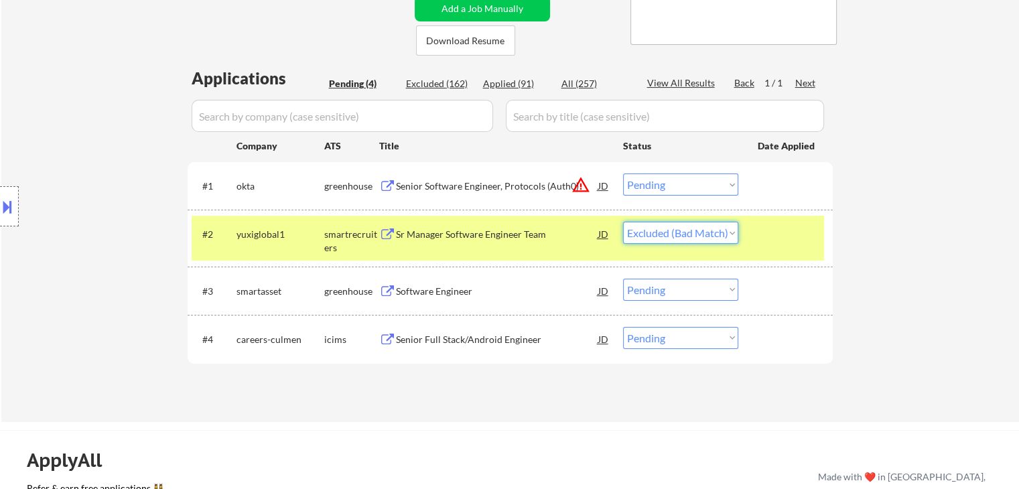 The width and height of the screenshot is (1019, 489). What do you see at coordinates (516, 84) in the screenshot?
I see `div: Applied (91)` at bounding box center [516, 84].